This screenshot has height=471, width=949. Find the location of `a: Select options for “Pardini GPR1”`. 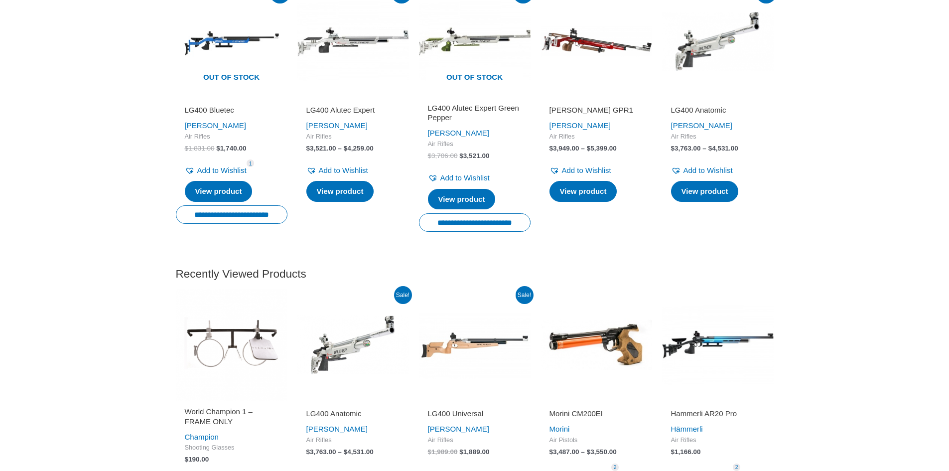

a: Select options for “Pardini GPR1” is located at coordinates (583, 191).